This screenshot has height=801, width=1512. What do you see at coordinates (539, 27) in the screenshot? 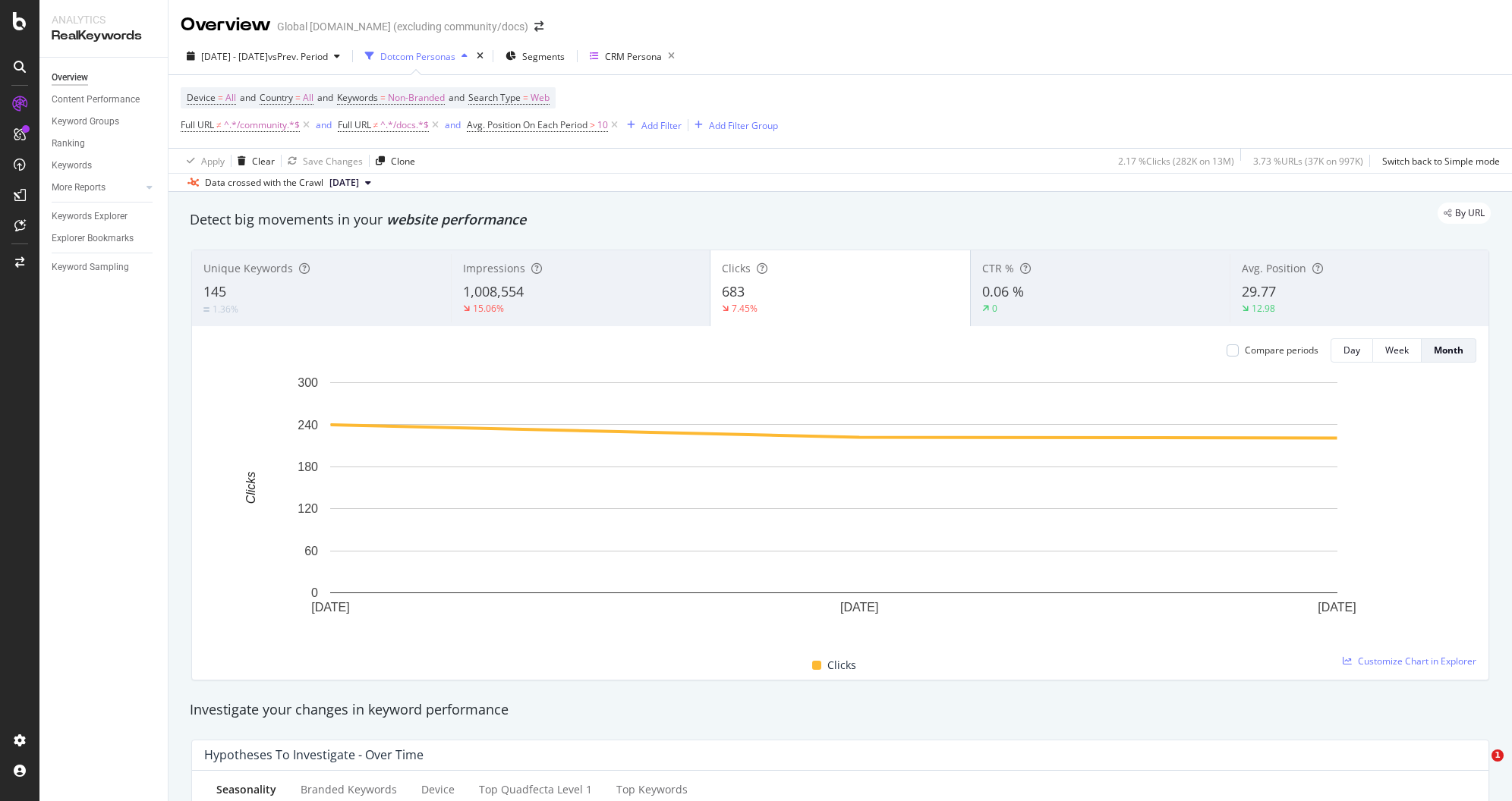
I see `div: arrow-right-arrow-left` at bounding box center [539, 27].